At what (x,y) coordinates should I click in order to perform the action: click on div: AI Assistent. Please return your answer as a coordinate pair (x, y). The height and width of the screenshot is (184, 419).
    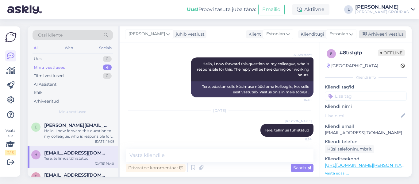
    Looking at the image, I should click on (45, 84).